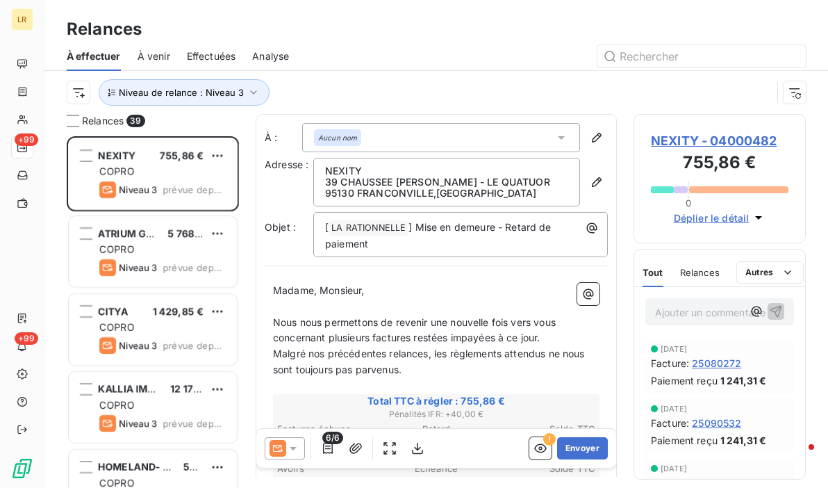 The height and width of the screenshot is (488, 828). What do you see at coordinates (179, 311) in the screenshot?
I see `span: 1 429,85 €` at bounding box center [179, 311].